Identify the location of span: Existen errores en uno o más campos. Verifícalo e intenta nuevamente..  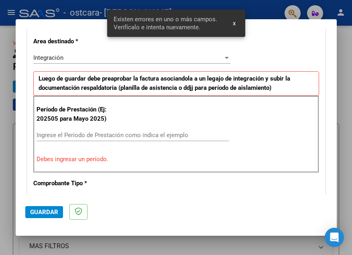
(168, 23).